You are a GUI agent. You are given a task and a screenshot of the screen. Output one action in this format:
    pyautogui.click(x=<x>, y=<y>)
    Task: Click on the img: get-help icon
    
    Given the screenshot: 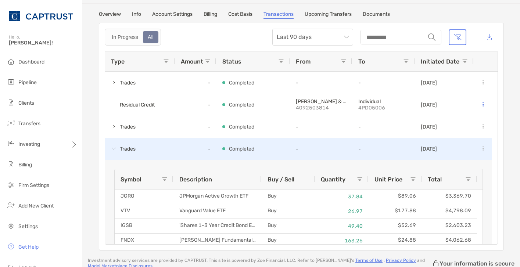 What is the action you would take?
    pyautogui.click(x=11, y=247)
    